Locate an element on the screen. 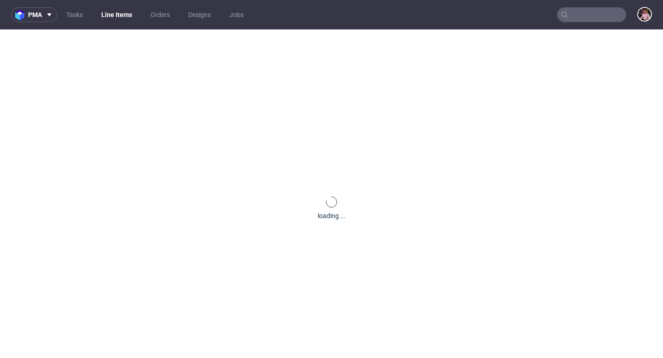 Image resolution: width=663 pixels, height=358 pixels. a: Tasks is located at coordinates (75, 15).